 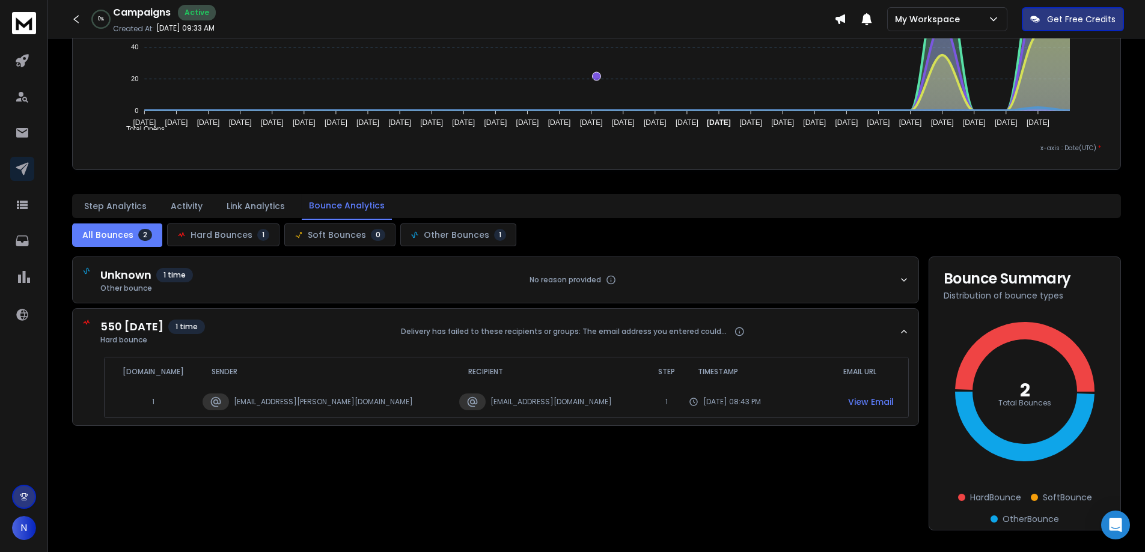 What do you see at coordinates (221, 235) in the screenshot?
I see `span: Hard Bounces` at bounding box center [221, 235].